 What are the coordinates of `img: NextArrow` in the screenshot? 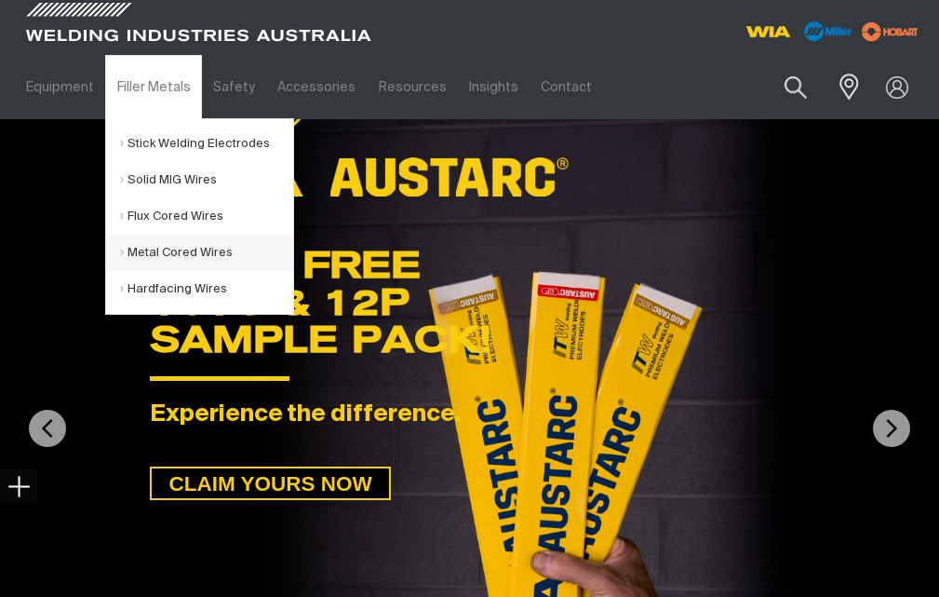 It's located at (892, 428).